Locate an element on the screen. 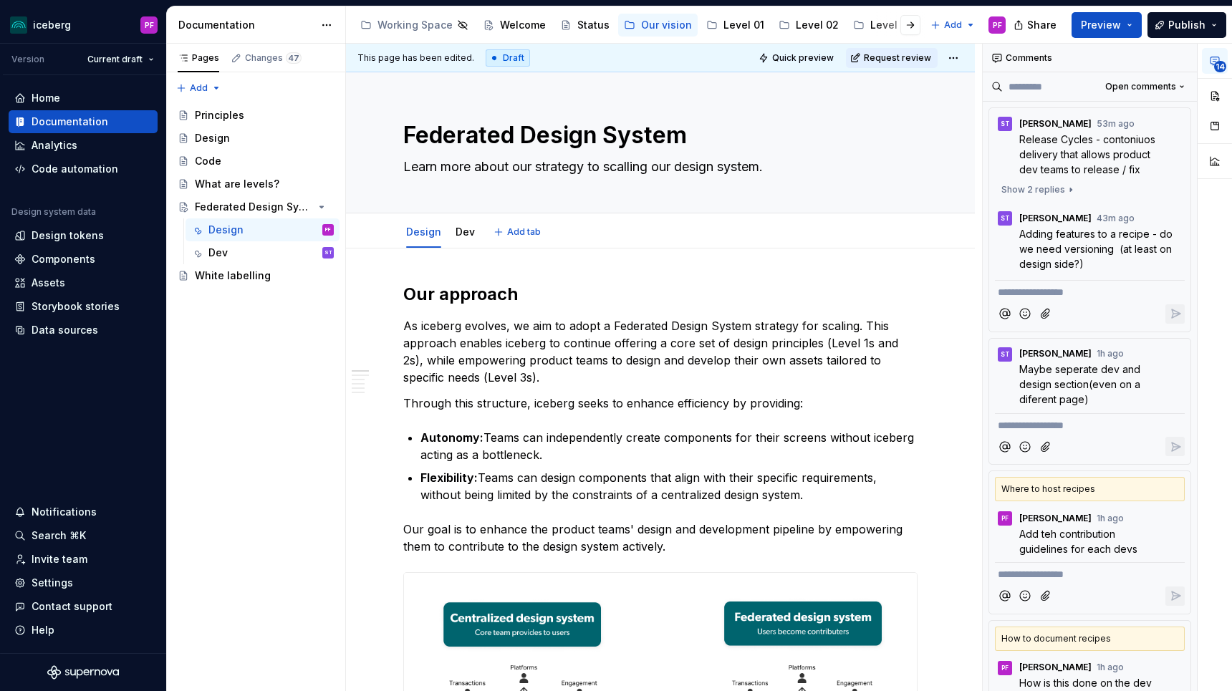 The image size is (1232, 691). div: Code is located at coordinates (208, 161).